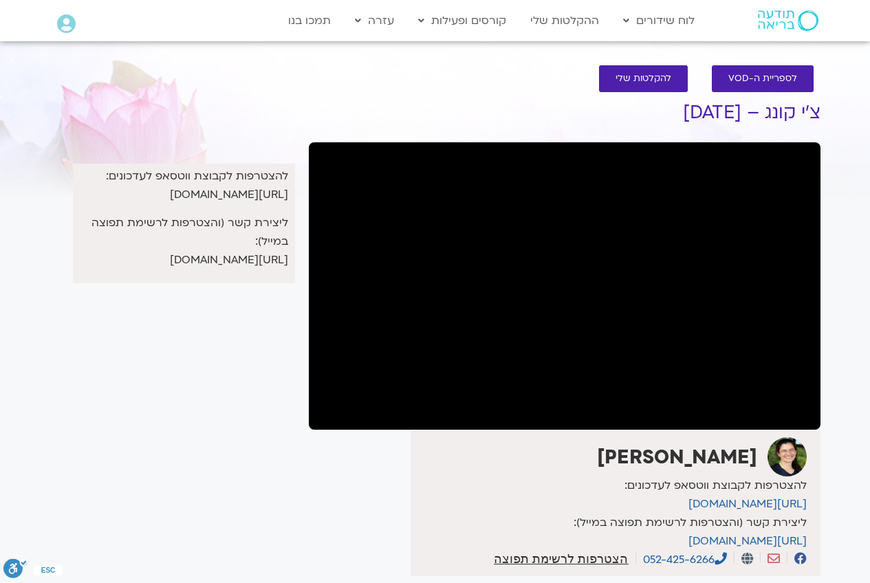  Describe the element at coordinates (788, 21) in the screenshot. I see `img: תודעה בריאה` at that location.